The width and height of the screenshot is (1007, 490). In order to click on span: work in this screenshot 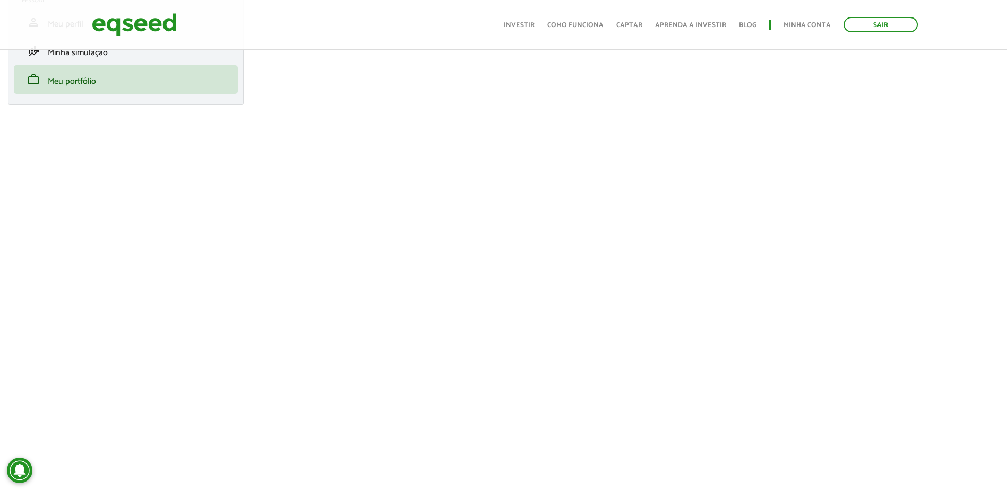, I will do `click(33, 80)`.